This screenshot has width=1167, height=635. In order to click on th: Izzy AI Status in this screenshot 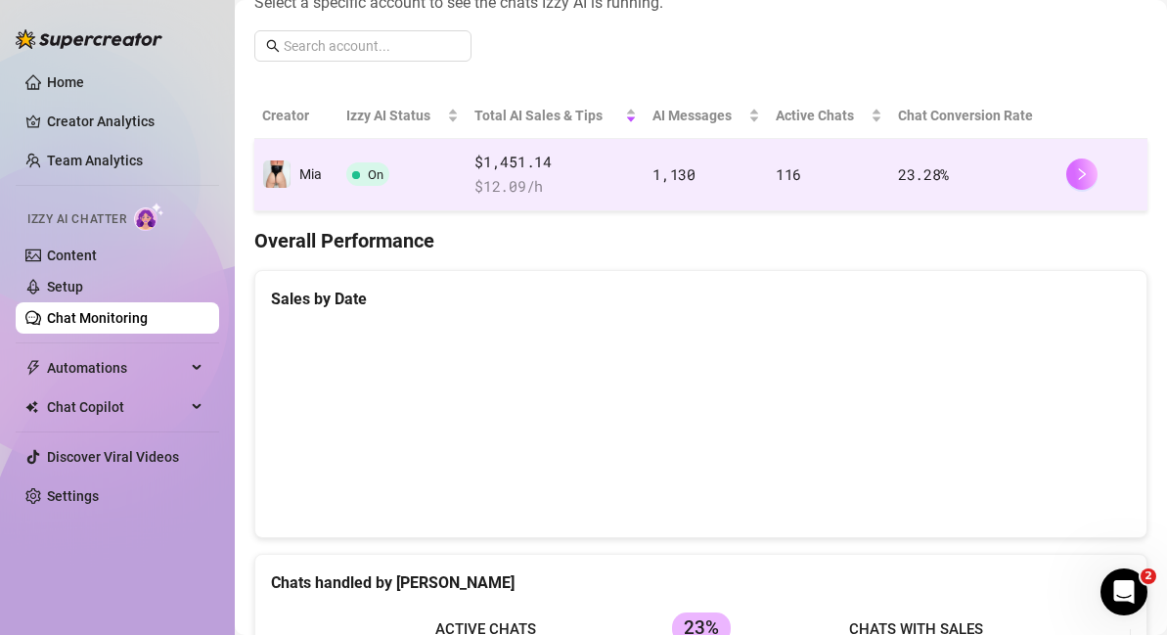, I will do `click(403, 115)`.